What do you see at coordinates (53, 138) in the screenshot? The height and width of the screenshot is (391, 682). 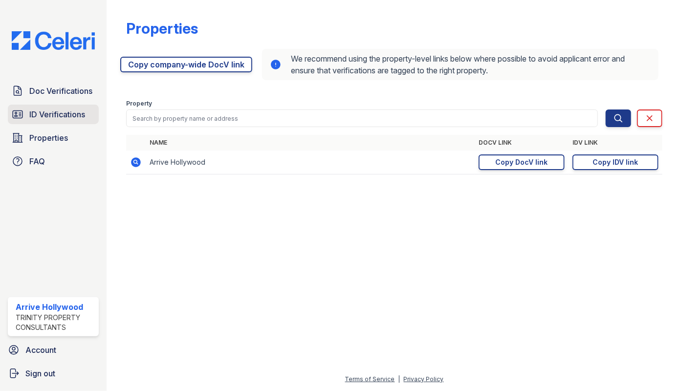 I see `a: Properties` at bounding box center [53, 138].